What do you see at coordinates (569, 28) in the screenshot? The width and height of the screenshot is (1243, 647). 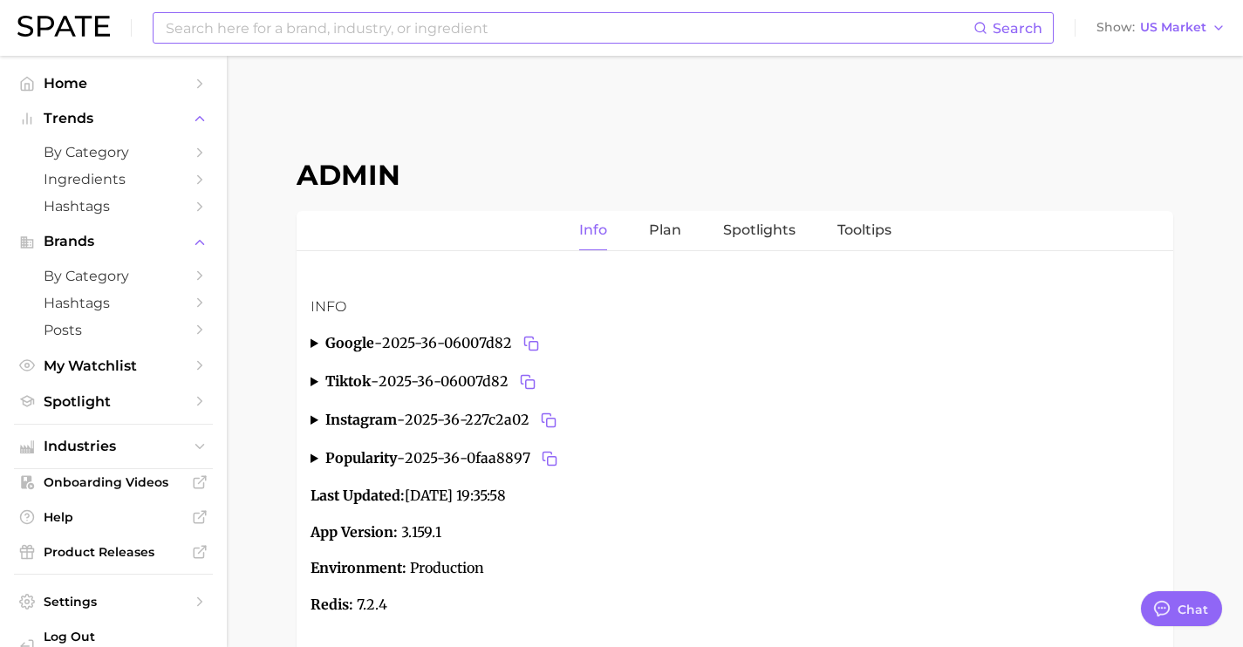 I see `input: Search here for a brand, industry, or ingredient` at bounding box center [569, 28].